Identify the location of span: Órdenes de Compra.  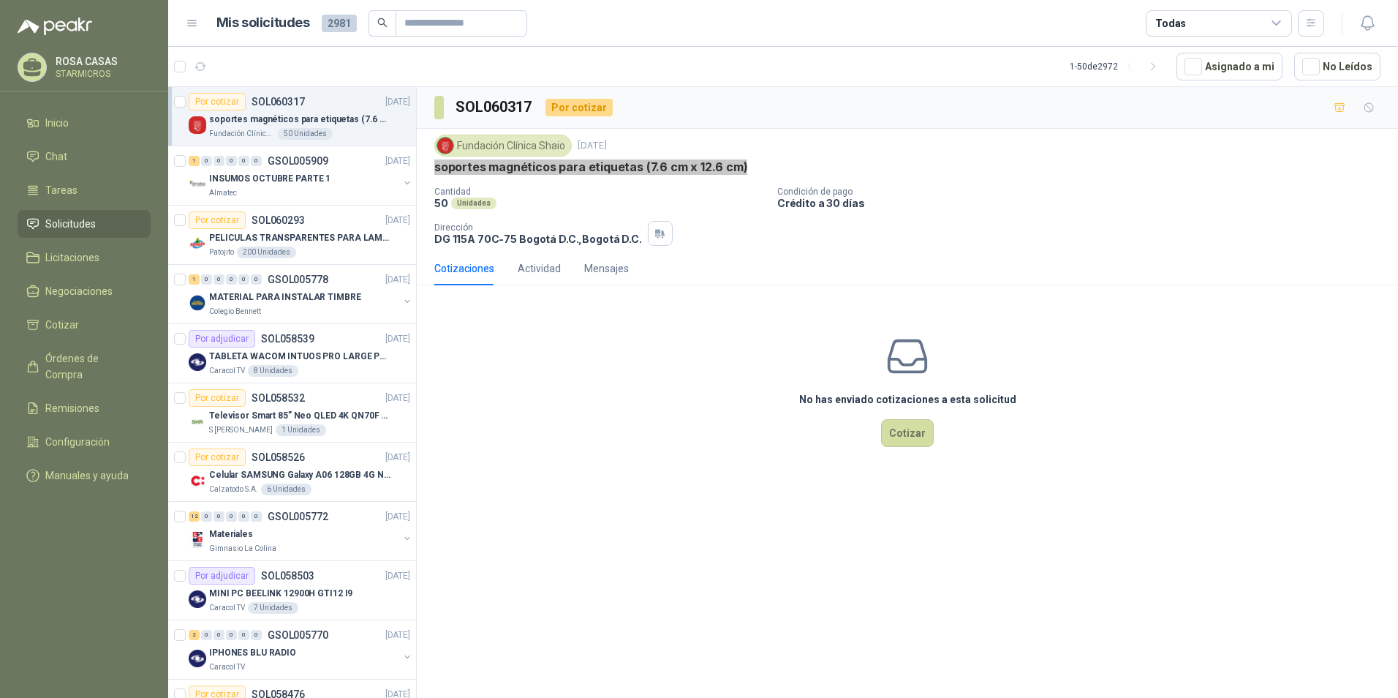
(91, 366).